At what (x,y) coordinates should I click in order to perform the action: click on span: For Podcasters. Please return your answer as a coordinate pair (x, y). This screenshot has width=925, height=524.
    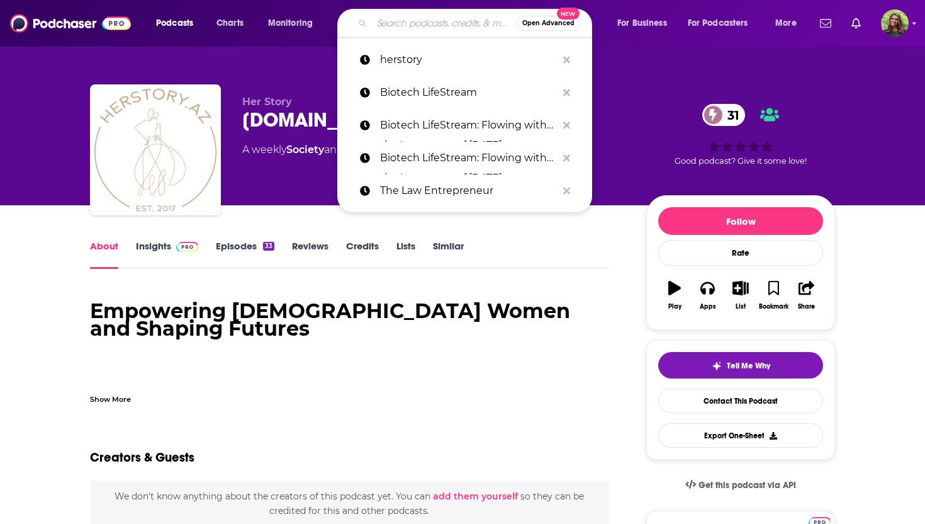
    Looking at the image, I should click on (718, 23).